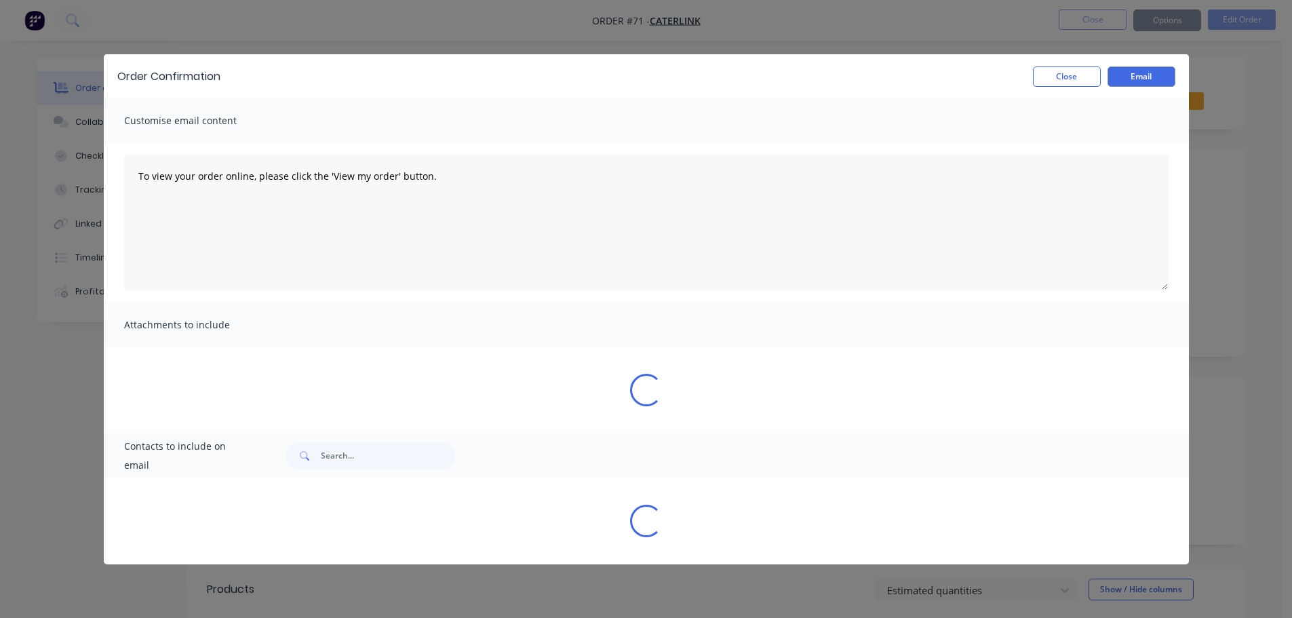  Describe the element at coordinates (1067, 77) in the screenshot. I see `button: Close` at that location.